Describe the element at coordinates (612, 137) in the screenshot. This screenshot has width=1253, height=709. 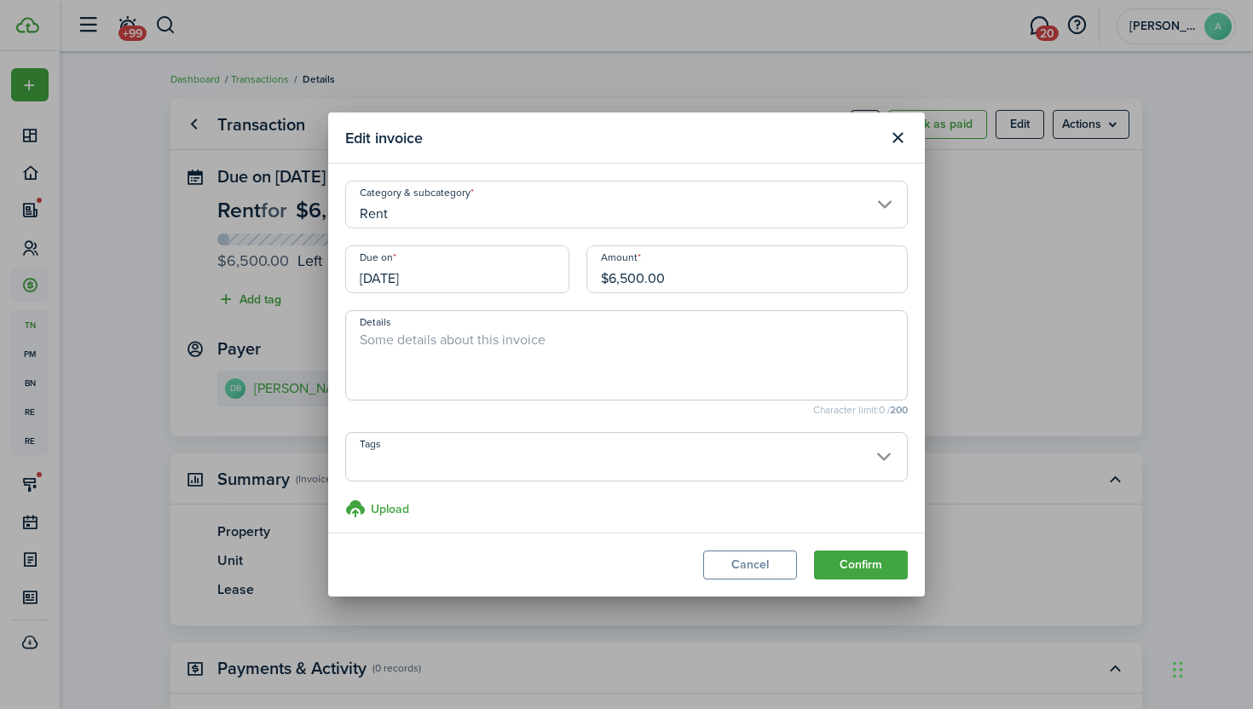
I see `modal-title: Edit invoice` at that location.